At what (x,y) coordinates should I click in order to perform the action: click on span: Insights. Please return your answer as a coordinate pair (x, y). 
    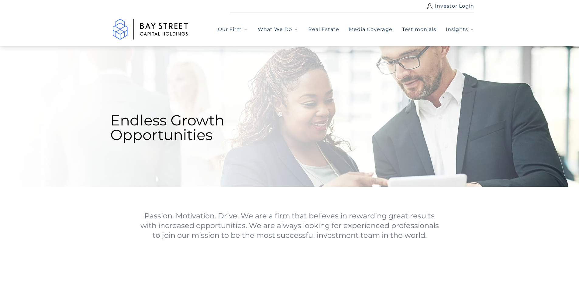
    Looking at the image, I should click on (457, 30).